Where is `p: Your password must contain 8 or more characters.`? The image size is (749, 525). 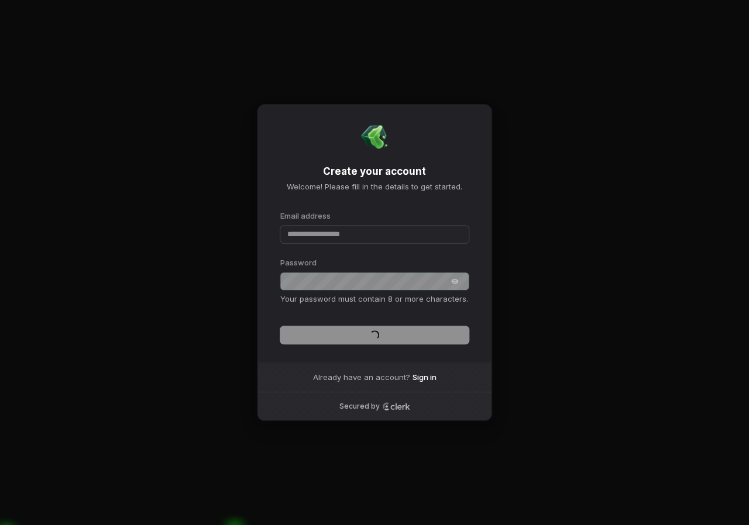 p: Your password must contain 8 or more characters. is located at coordinates (374, 299).